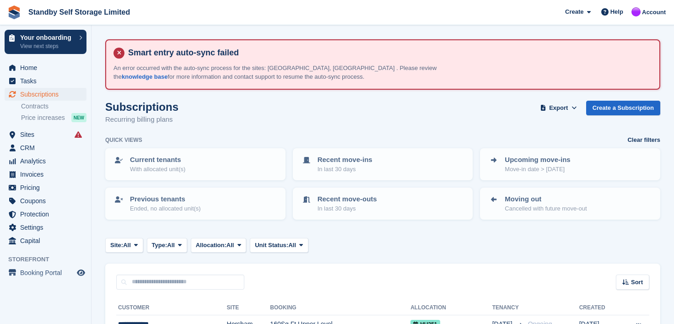 The height and width of the screenshot is (324, 674). What do you see at coordinates (48, 214) in the screenshot?
I see `span: Protection` at bounding box center [48, 214].